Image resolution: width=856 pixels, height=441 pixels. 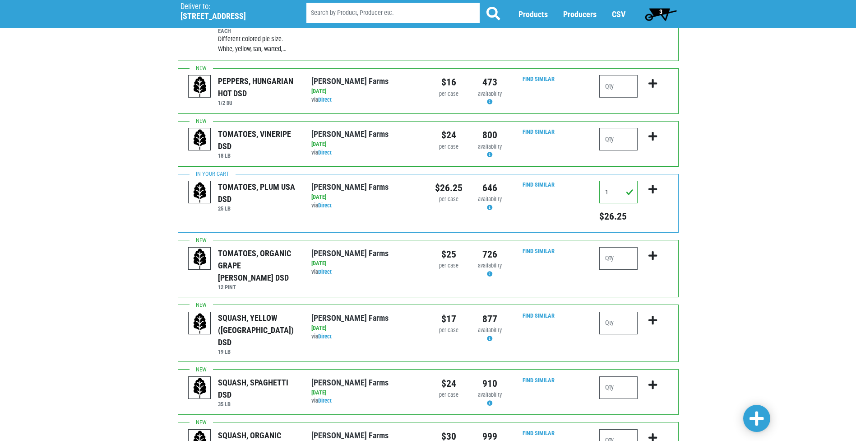 I want to click on a: 3, so click(x=661, y=14).